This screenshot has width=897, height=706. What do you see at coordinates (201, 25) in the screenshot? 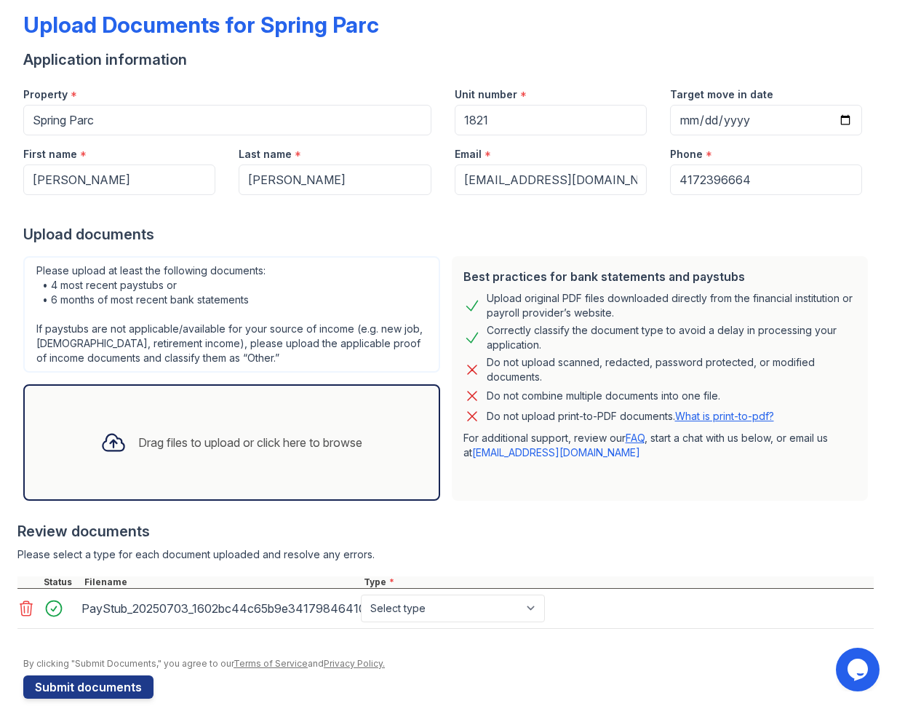
I see `div: Upload Documents for Spring Parc` at bounding box center [201, 25].